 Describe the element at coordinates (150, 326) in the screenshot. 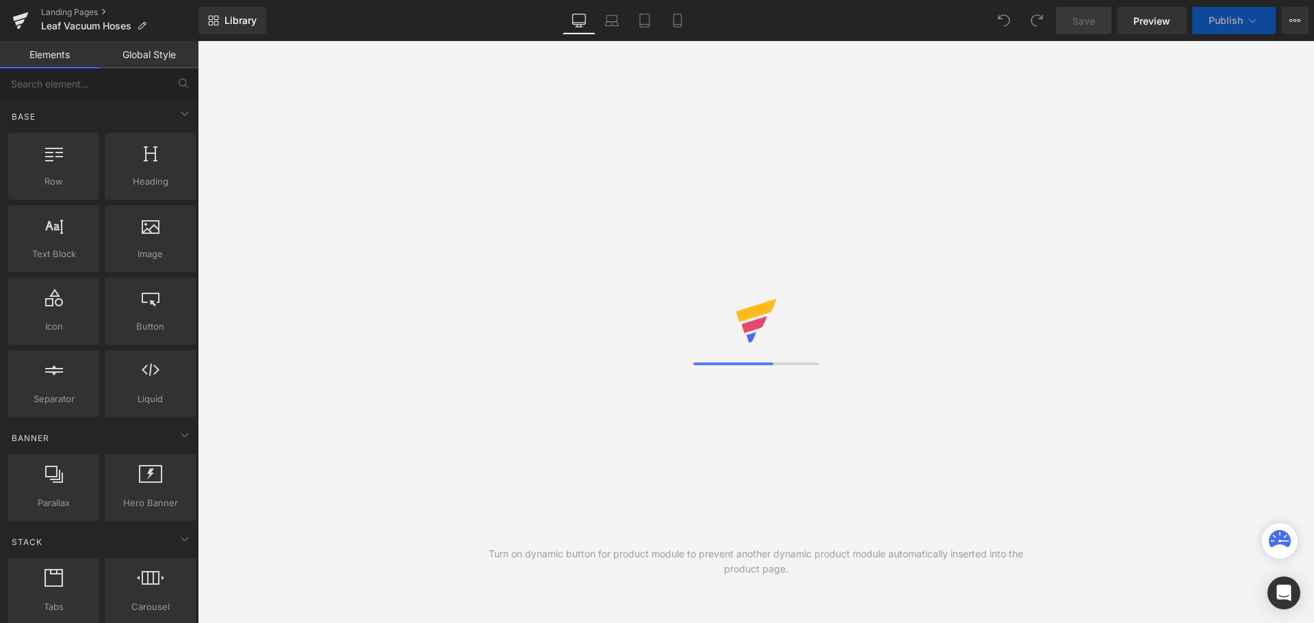

I see `span: Button` at that location.